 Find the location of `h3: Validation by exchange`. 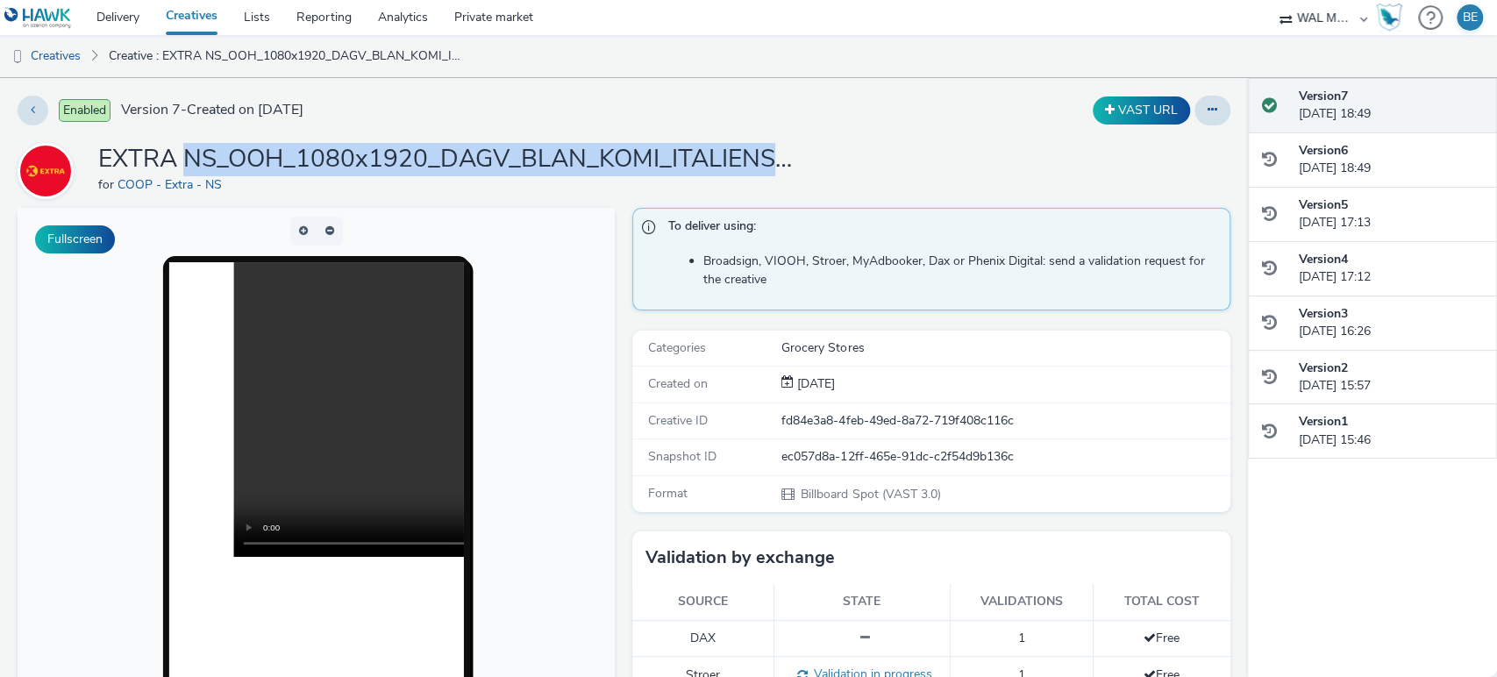

h3: Validation by exchange is located at coordinates (740, 558).